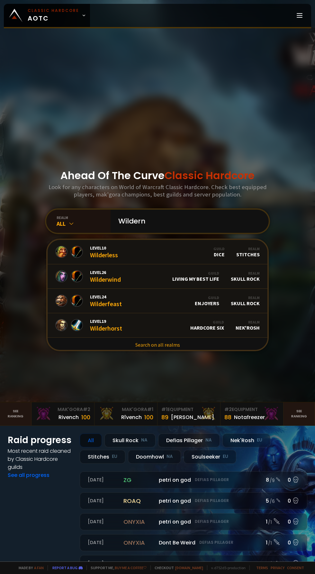 This screenshot has width=315, height=574. I want to click on div: Doomhowl, so click(154, 456).